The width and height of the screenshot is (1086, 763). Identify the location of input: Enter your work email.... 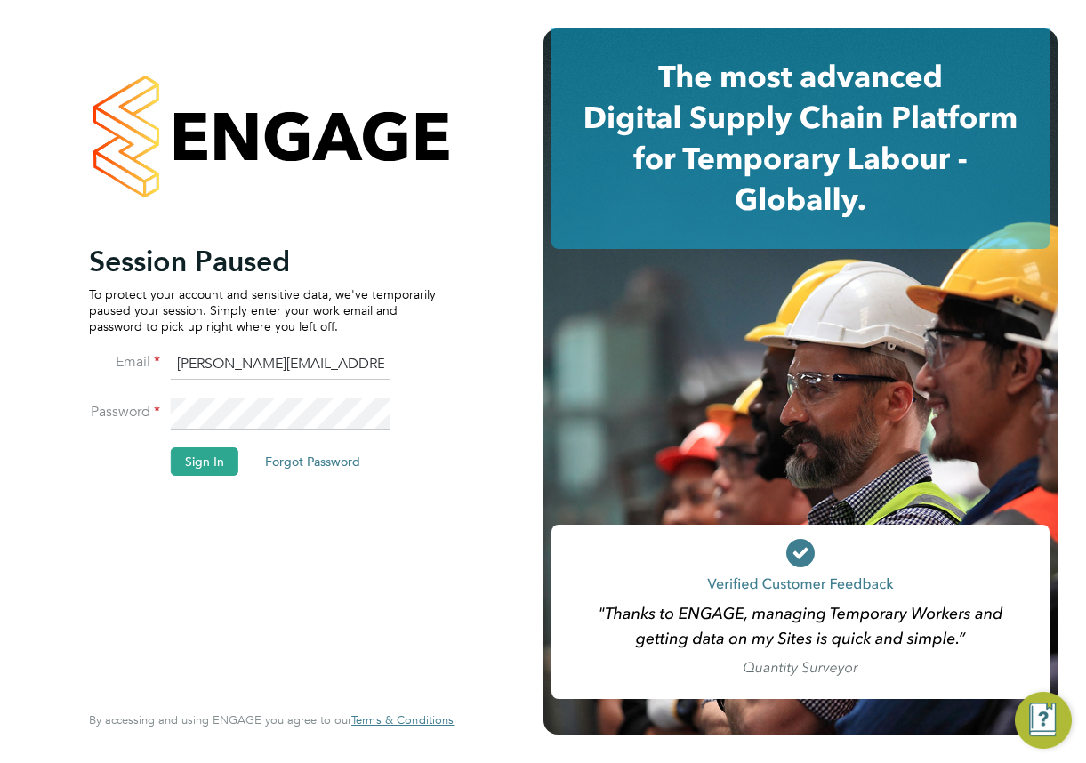
(280, 365).